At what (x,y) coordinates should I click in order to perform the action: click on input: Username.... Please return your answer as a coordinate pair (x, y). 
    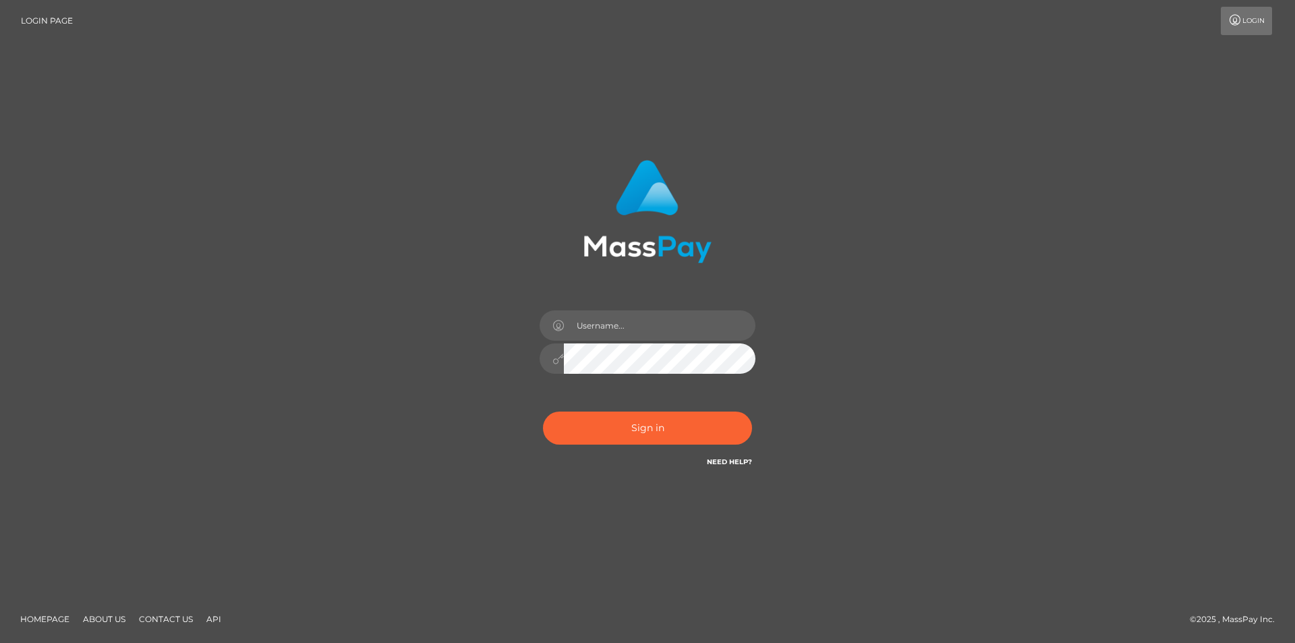
    Looking at the image, I should click on (660, 325).